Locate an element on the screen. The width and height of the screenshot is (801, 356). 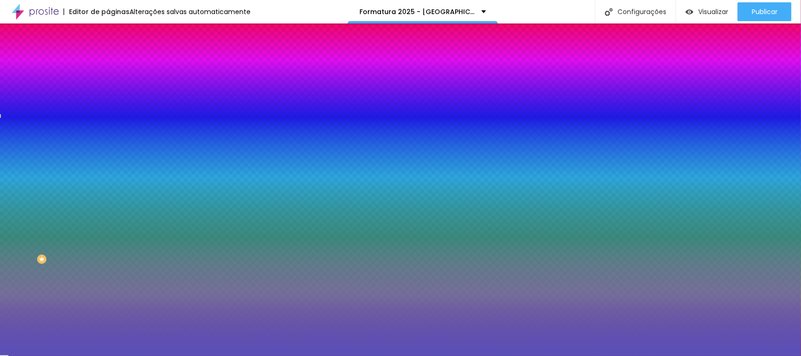
button: Publicar is located at coordinates (765, 12).